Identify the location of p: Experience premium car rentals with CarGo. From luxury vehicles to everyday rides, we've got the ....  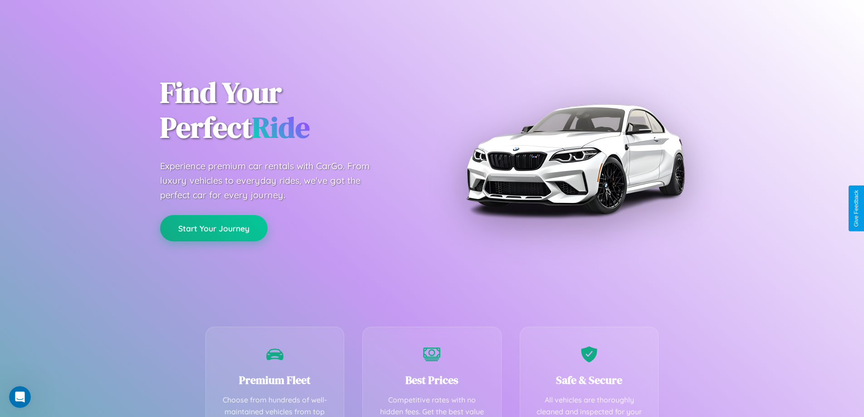
(273, 180).